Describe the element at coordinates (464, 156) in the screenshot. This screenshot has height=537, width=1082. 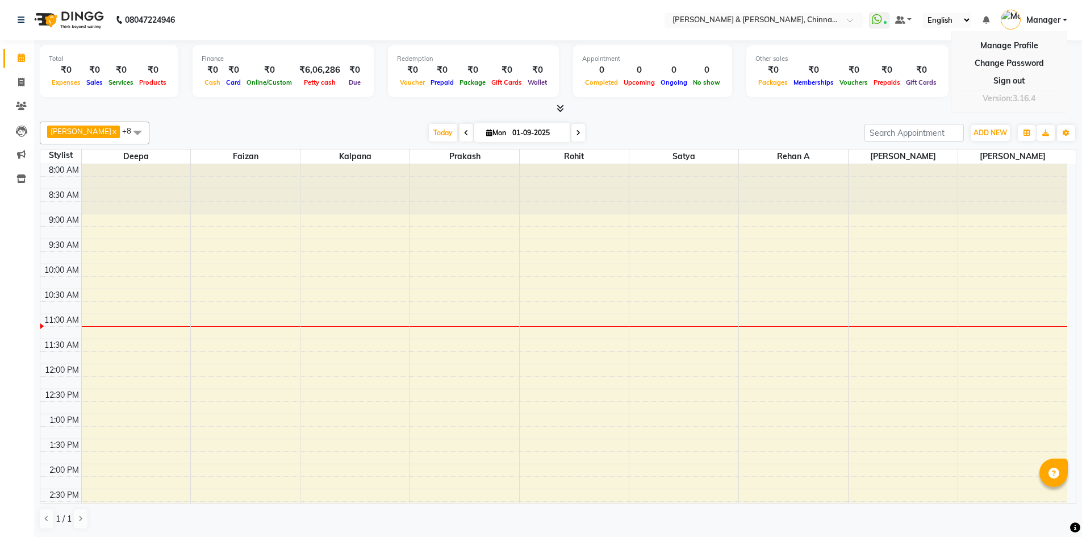
I see `span: Prakash` at that location.